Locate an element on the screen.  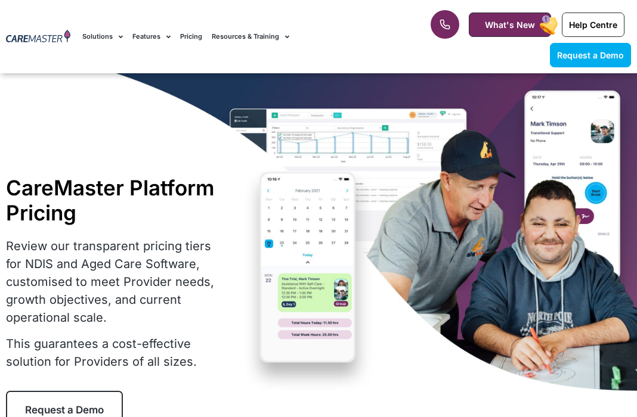
a: Request a Demo is located at coordinates (590, 55).